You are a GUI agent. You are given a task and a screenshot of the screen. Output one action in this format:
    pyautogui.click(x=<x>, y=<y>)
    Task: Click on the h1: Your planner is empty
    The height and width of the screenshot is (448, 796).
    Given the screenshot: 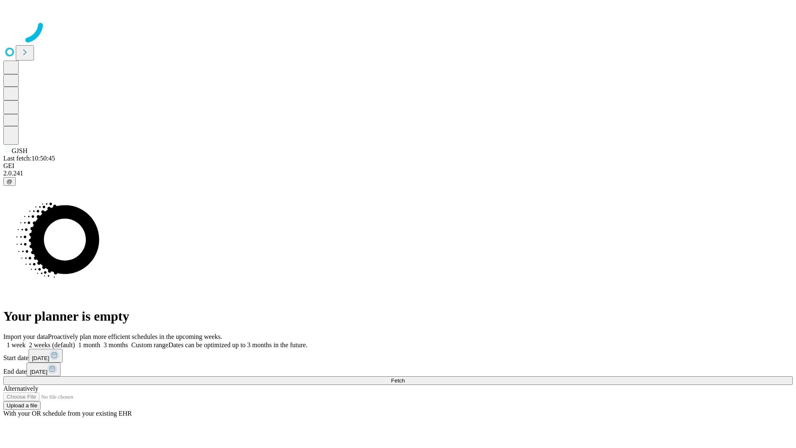 What is the action you would take?
    pyautogui.click(x=398, y=316)
    